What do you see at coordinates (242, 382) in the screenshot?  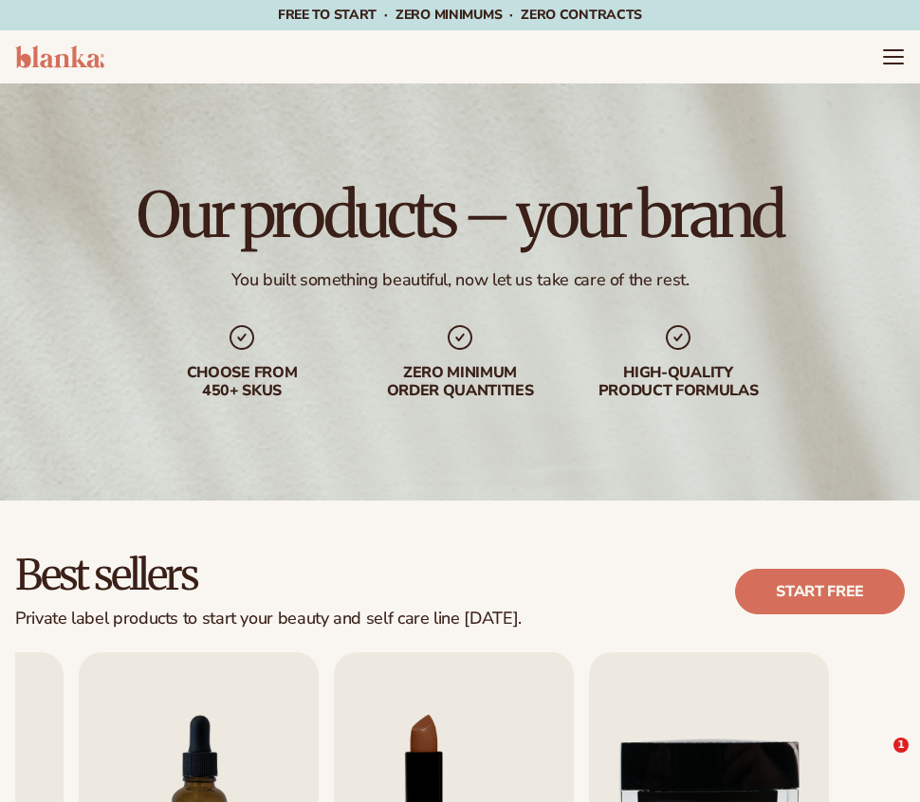 I see `div: Choose from 450+ Skus` at bounding box center [242, 382].